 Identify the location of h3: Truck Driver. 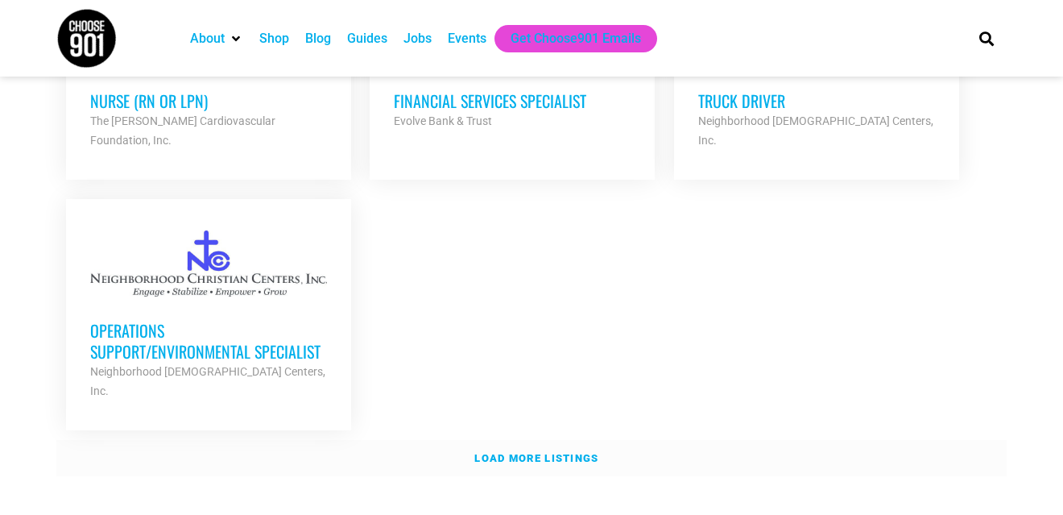
(817, 101).